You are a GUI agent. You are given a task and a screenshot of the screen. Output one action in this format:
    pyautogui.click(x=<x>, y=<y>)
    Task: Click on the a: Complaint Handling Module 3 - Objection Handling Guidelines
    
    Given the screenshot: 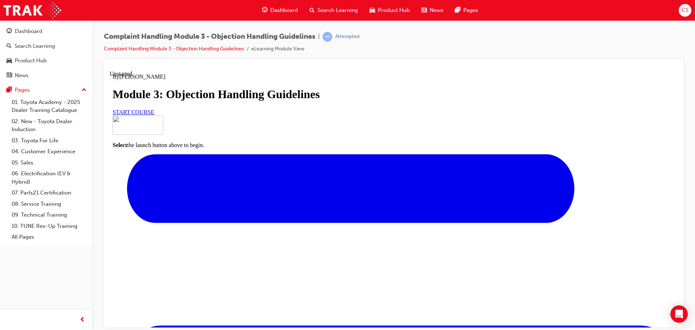 What is the action you would take?
    pyautogui.click(x=174, y=49)
    